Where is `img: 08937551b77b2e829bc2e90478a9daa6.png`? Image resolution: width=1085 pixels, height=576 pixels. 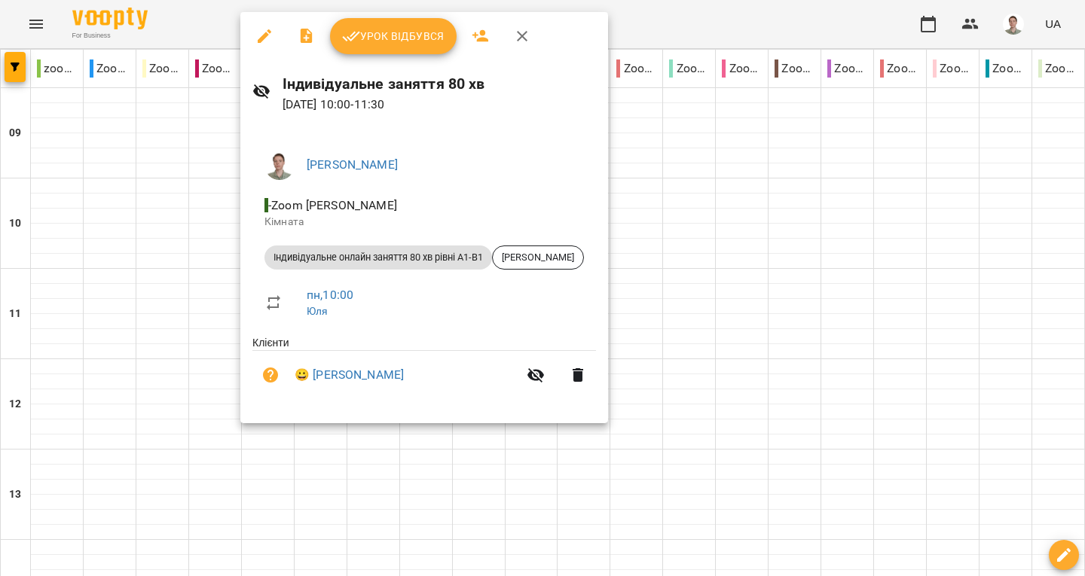
img: 08937551b77b2e829bc2e90478a9daa6.png is located at coordinates (280, 165).